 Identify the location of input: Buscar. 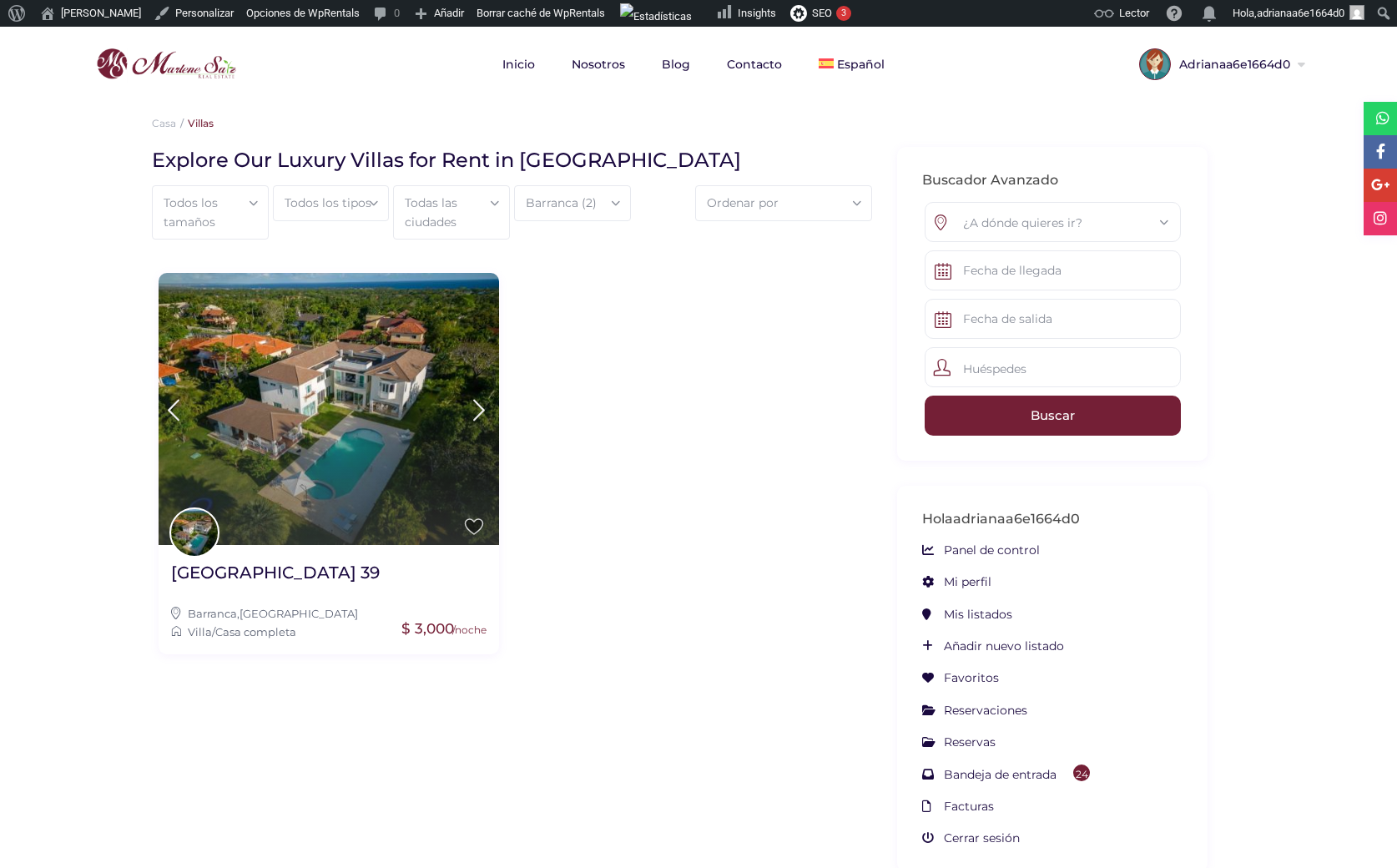
(1052, 416).